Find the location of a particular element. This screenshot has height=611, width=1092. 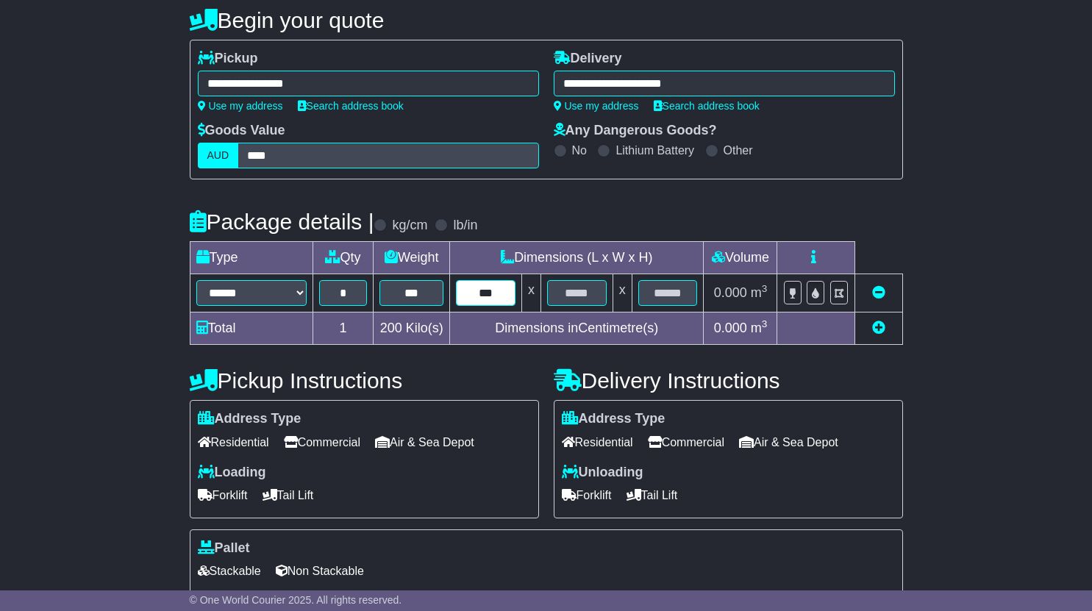

span: Stackable is located at coordinates (230, 571).